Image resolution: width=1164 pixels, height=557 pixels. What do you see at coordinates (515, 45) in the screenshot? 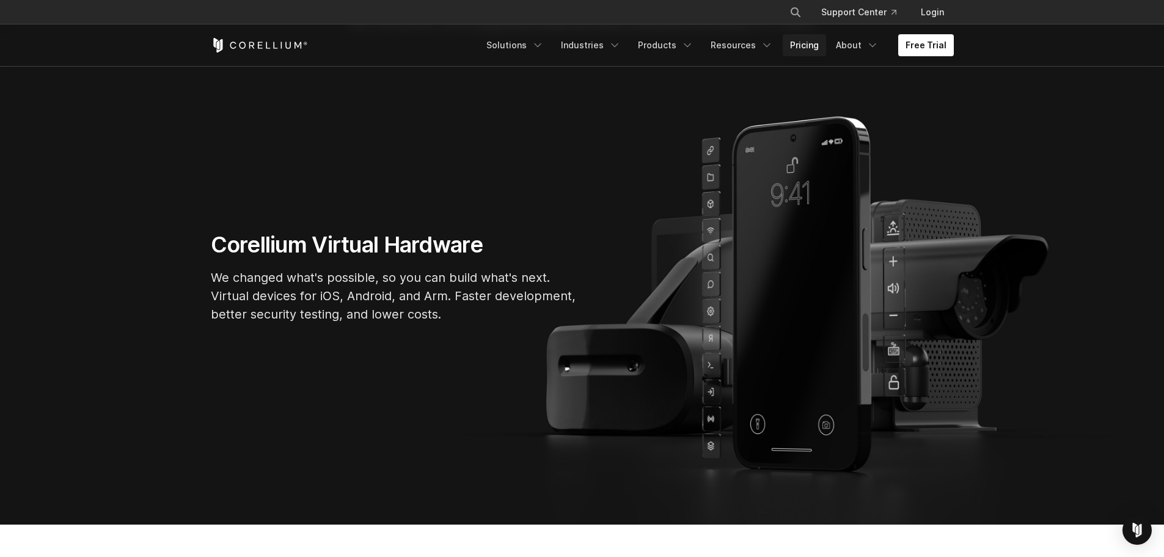
I see `a: Solutions` at bounding box center [515, 45].